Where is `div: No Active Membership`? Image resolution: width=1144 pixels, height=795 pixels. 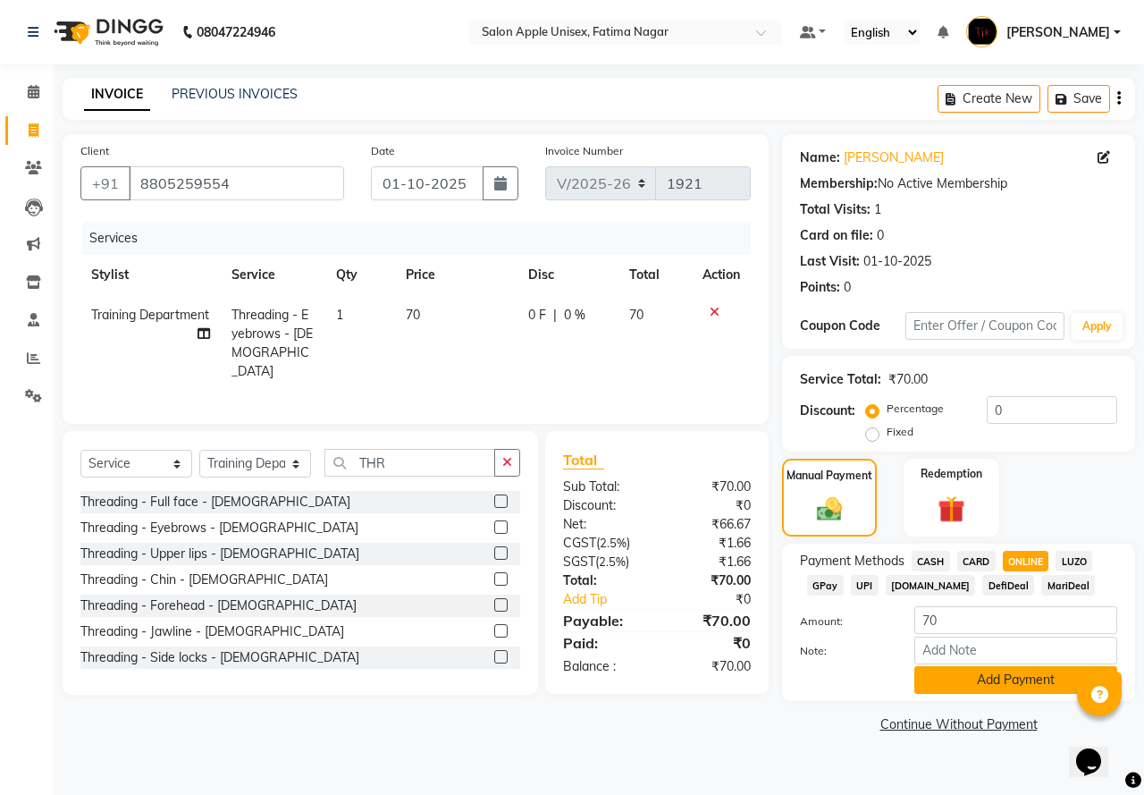
div: No Active Membership is located at coordinates (958, 183).